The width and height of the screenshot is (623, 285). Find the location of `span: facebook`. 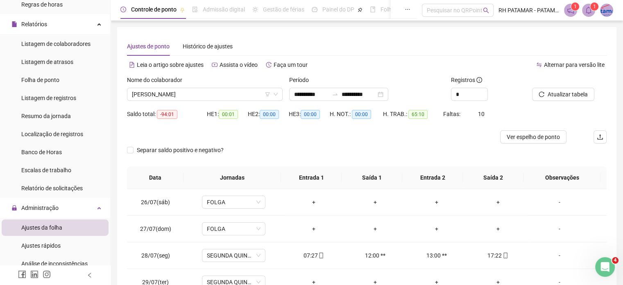

span: facebook is located at coordinates (22, 274).